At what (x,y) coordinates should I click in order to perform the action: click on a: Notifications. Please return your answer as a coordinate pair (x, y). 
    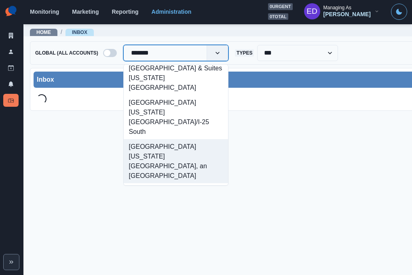
    Looking at the image, I should click on (11, 84).